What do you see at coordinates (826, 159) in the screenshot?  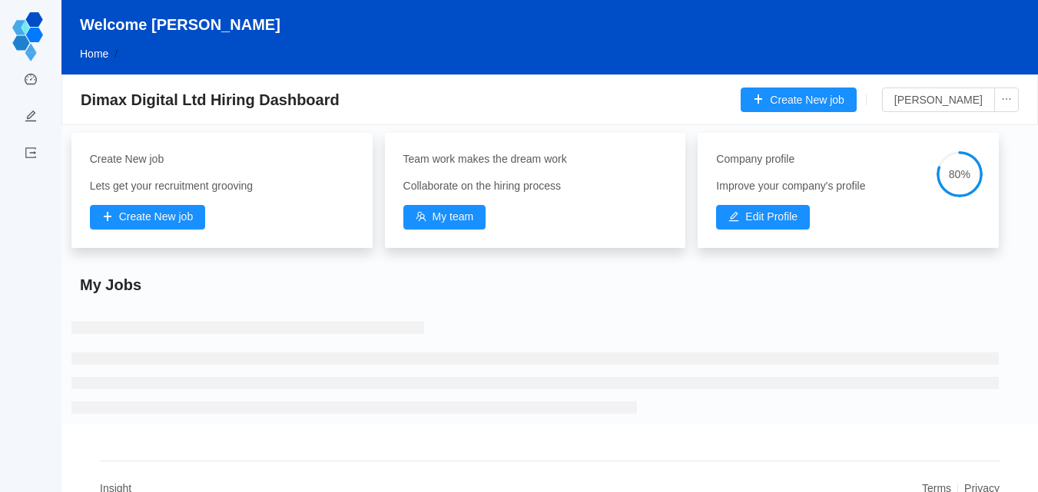 I see `p: Company profile` at bounding box center [826, 159].